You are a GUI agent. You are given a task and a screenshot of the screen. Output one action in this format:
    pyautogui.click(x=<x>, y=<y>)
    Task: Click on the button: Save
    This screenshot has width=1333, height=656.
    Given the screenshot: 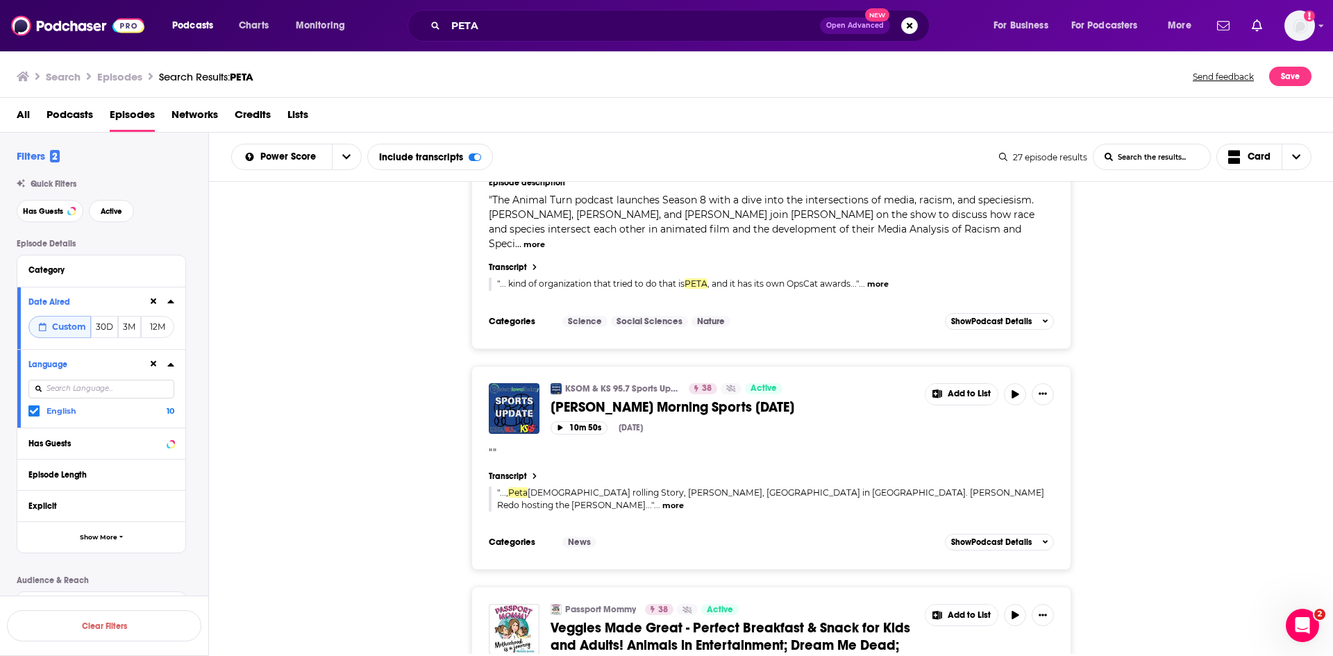 What is the action you would take?
    pyautogui.click(x=1290, y=76)
    